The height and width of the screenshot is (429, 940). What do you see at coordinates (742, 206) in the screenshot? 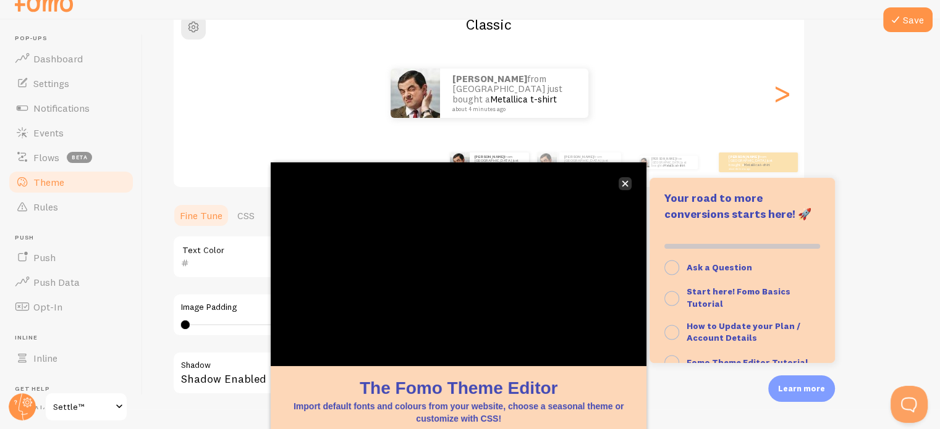
I see `p: Your road to more conversions starts here! 🚀` at bounding box center [742, 206].